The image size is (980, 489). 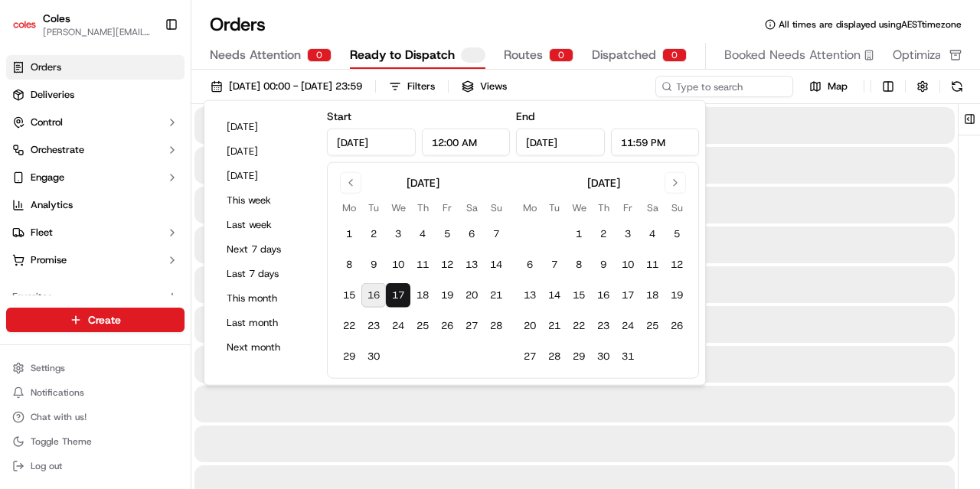 What do you see at coordinates (47, 178) in the screenshot?
I see `span: Engage` at bounding box center [47, 178].